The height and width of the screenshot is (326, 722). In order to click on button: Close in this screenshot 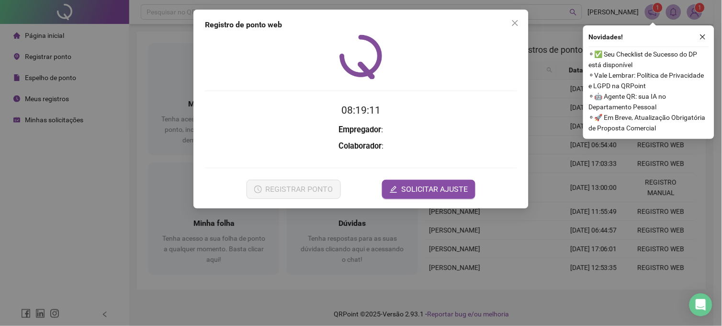, I will do `click(515, 23)`.